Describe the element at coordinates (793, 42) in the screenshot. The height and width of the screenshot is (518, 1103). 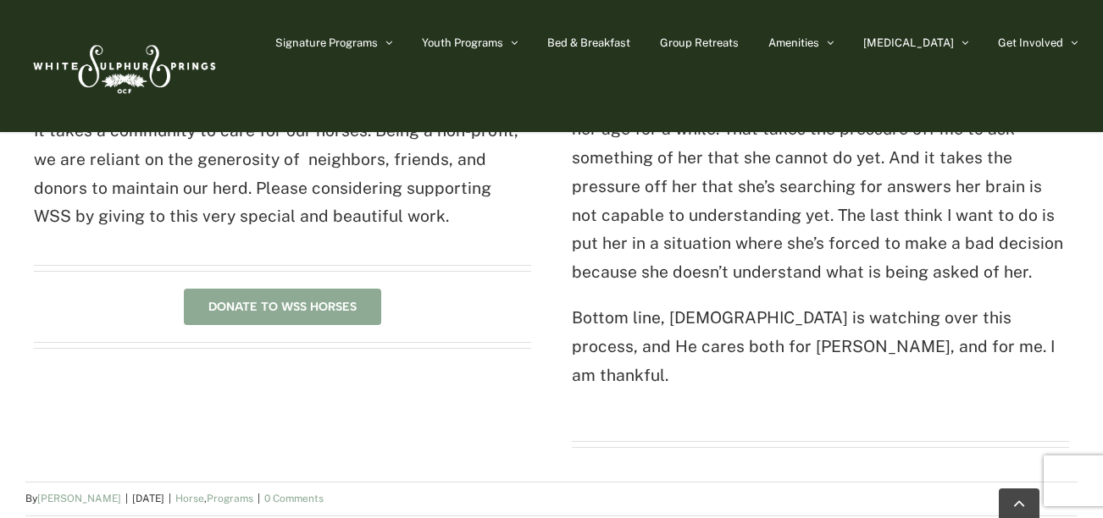
I see `span: Amenities` at that location.